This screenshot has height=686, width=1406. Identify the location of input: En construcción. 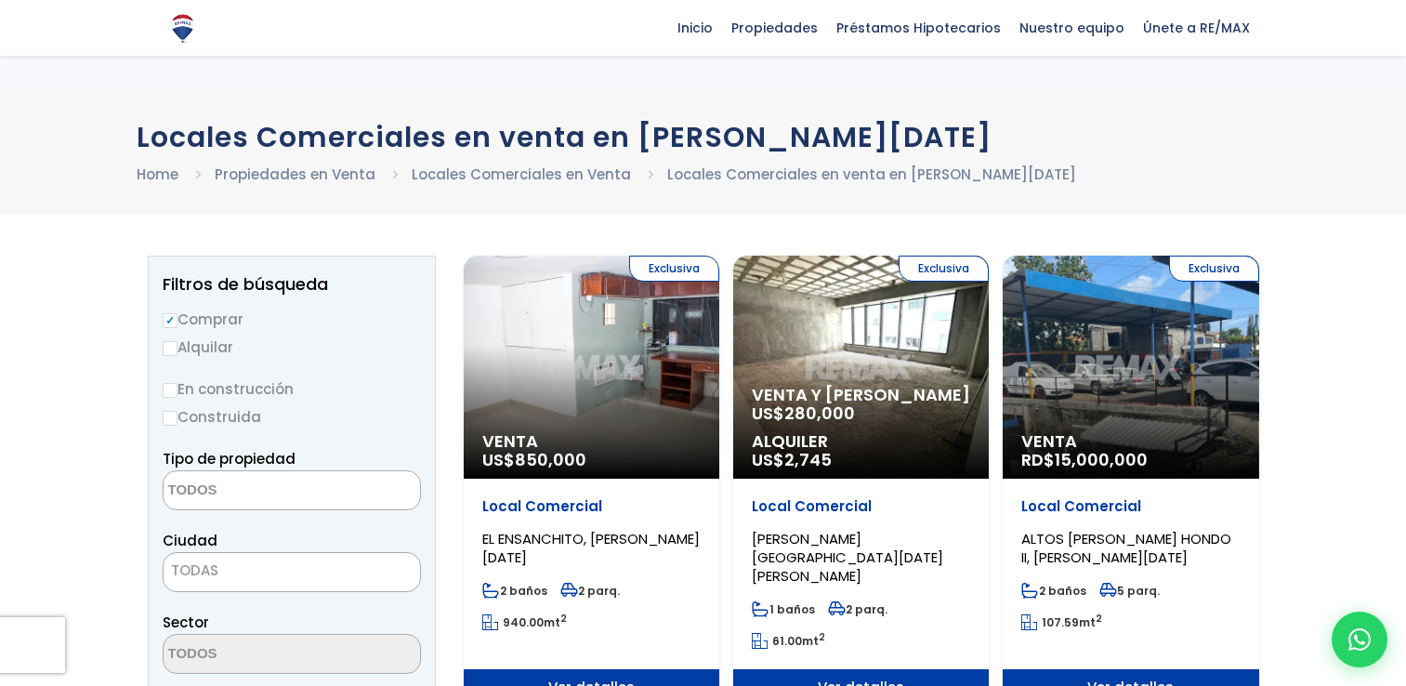
(170, 390).